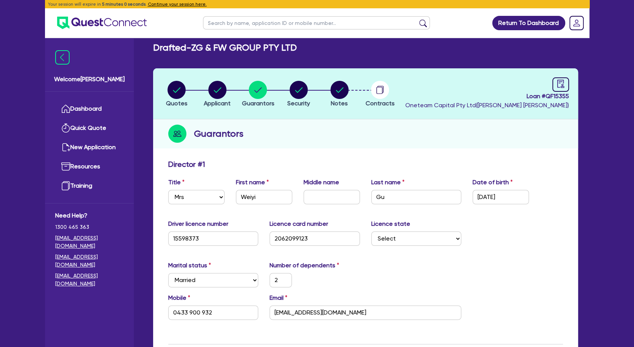  What do you see at coordinates (217, 103) in the screenshot?
I see `span: Applicant` at bounding box center [217, 103].